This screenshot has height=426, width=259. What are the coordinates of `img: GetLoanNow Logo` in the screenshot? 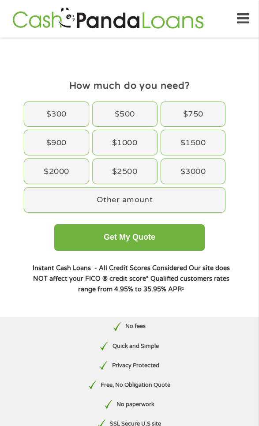 It's located at (108, 19).